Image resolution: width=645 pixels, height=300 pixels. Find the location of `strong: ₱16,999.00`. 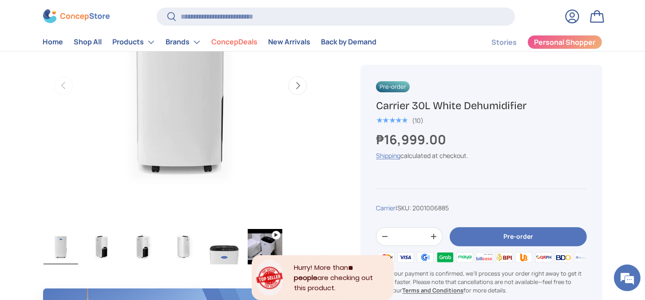

strong: ₱16,999.00 is located at coordinates (412, 139).